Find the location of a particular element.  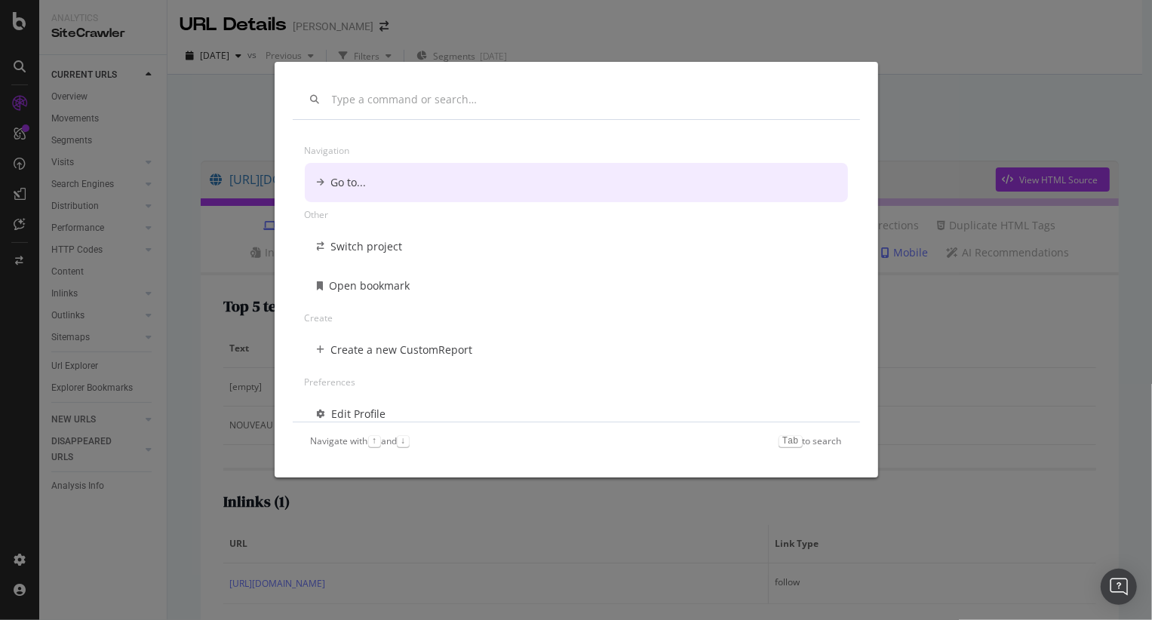

div: to search is located at coordinates (810, 441).